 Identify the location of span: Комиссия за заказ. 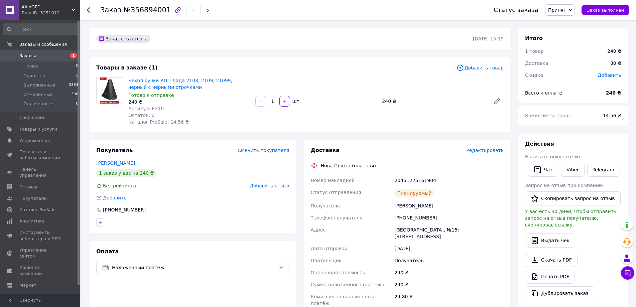
(547, 116).